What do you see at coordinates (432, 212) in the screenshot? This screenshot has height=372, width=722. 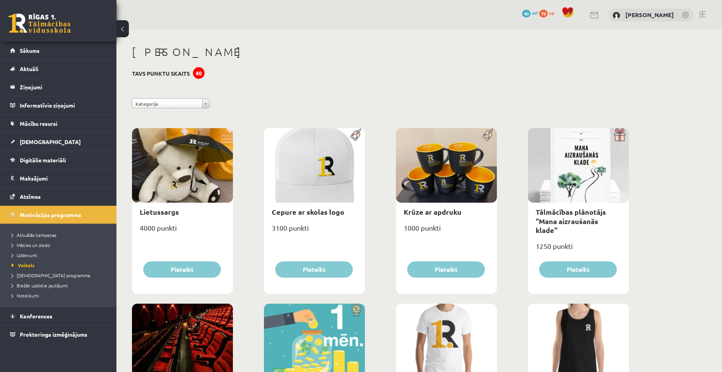 I see `a: Krūze ar apdruku` at bounding box center [432, 212].